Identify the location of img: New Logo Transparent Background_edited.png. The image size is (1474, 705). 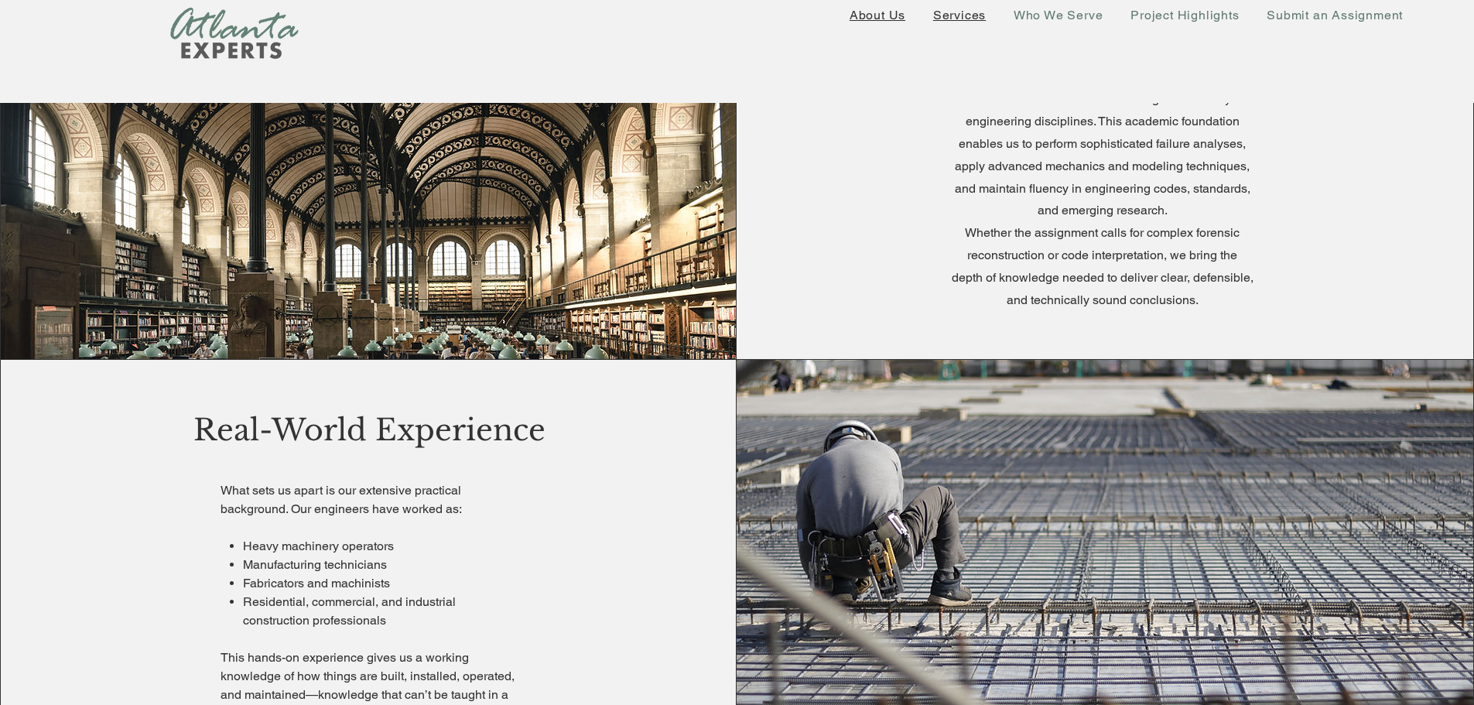
(234, 33).